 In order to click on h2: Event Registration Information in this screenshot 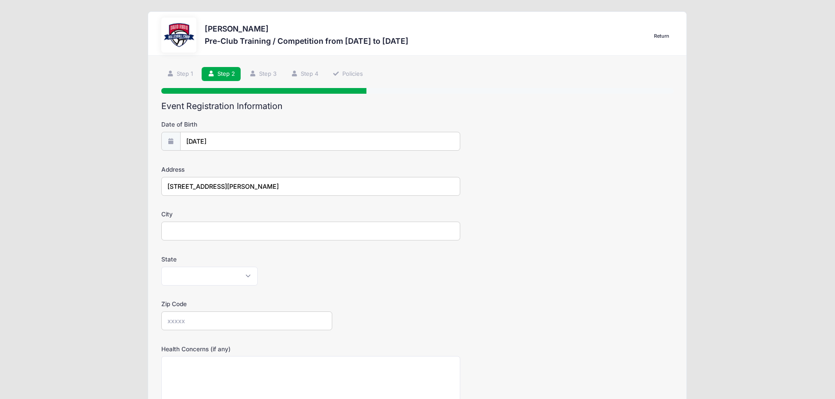, I will do `click(417, 106)`.